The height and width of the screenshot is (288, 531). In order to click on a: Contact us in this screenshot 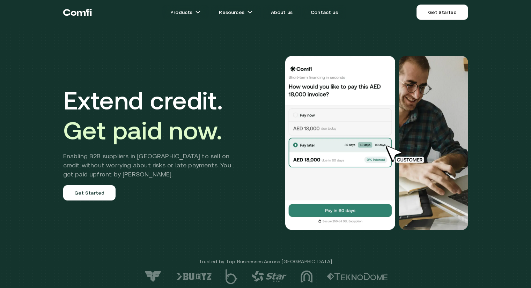, I will do `click(324, 12)`.